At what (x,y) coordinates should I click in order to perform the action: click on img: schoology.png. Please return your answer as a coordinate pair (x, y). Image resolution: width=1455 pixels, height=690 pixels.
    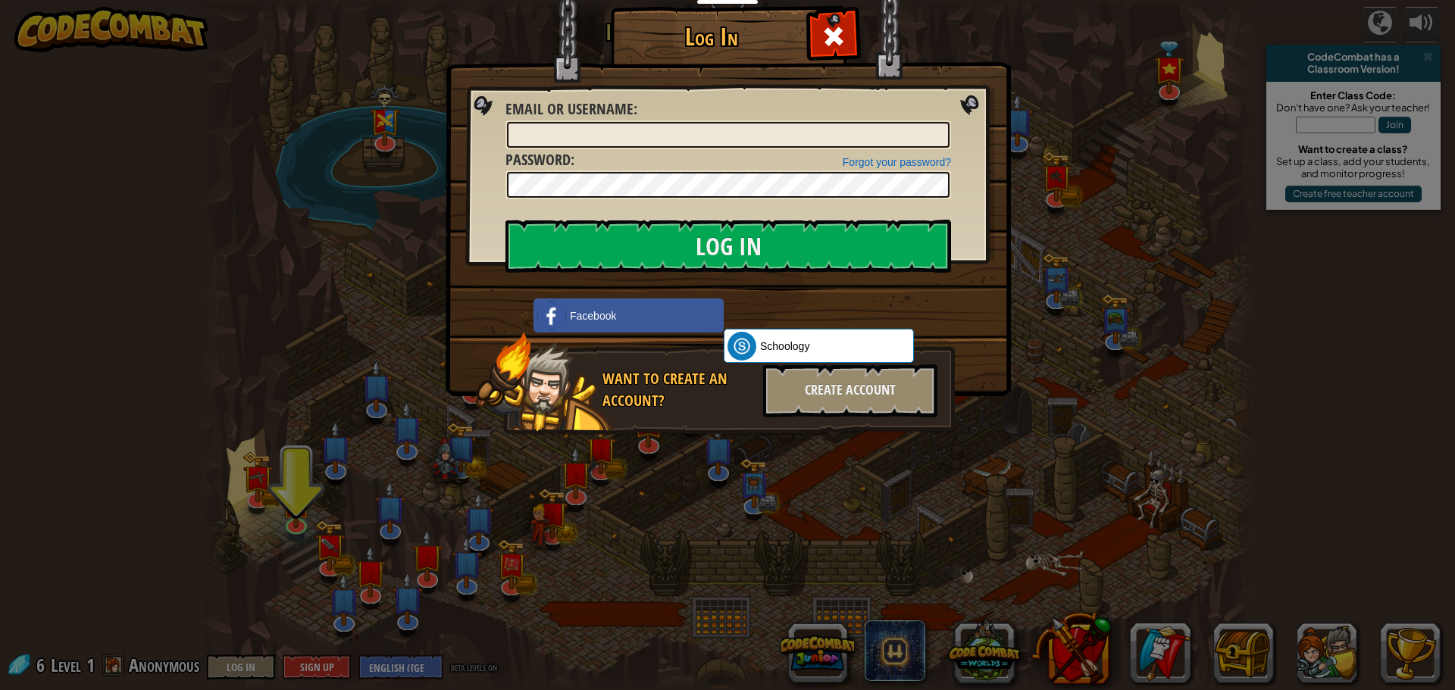
    Looking at the image, I should click on (742, 346).